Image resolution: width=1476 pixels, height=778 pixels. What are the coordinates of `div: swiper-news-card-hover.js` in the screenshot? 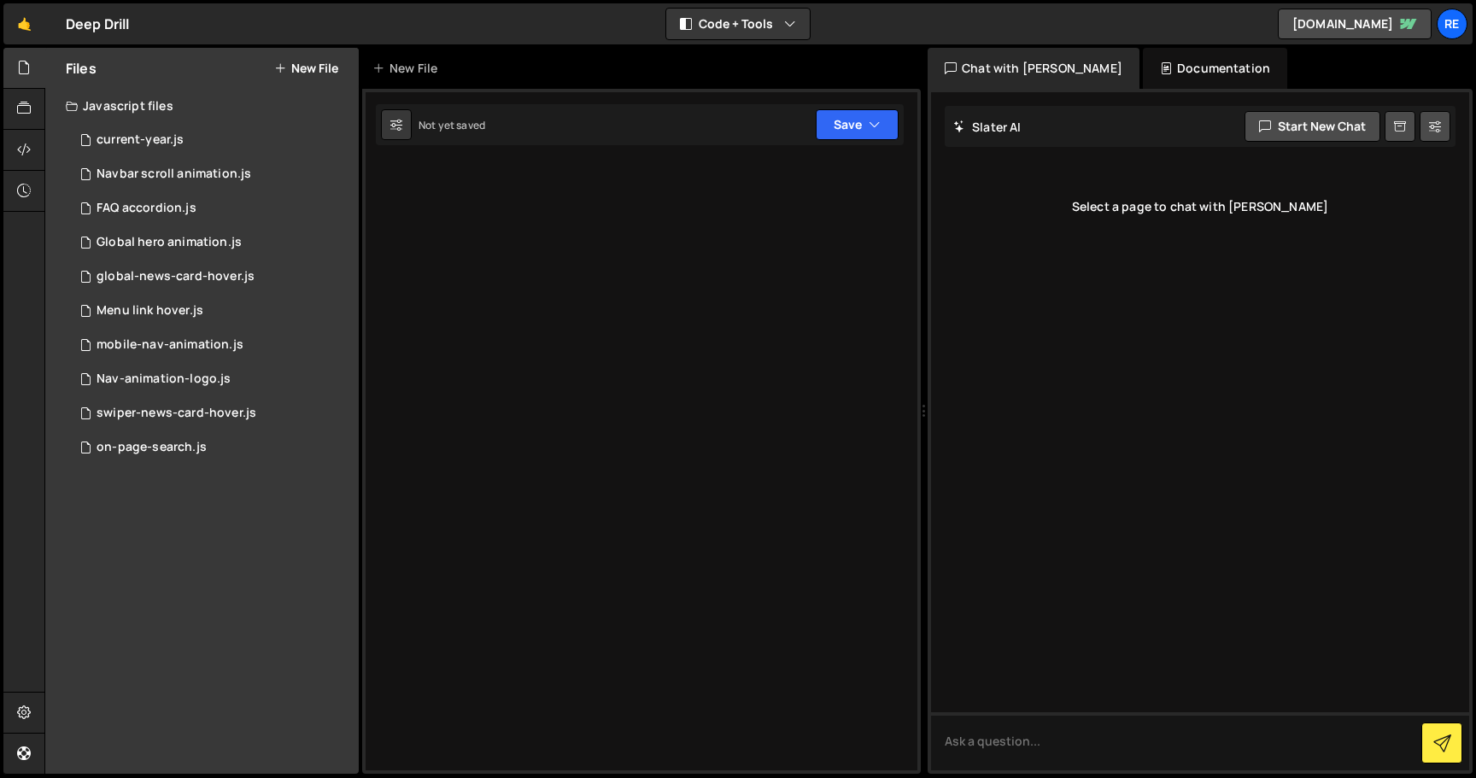 It's located at (176, 414).